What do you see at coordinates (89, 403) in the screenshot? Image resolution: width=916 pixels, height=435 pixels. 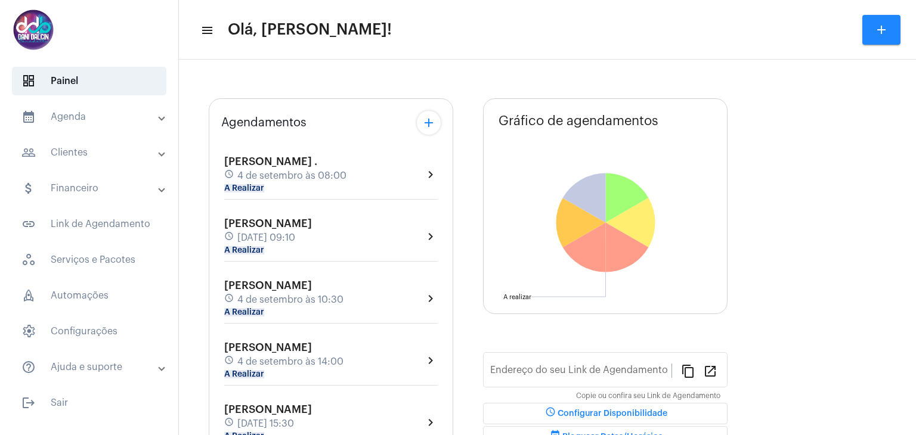 I see `span: Sair` at bounding box center [89, 403].